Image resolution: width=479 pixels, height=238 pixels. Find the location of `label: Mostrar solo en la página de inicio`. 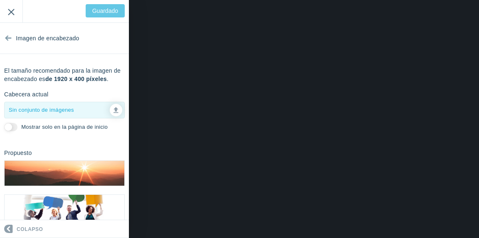

label: Mostrar solo en la página de inicio is located at coordinates (64, 127).